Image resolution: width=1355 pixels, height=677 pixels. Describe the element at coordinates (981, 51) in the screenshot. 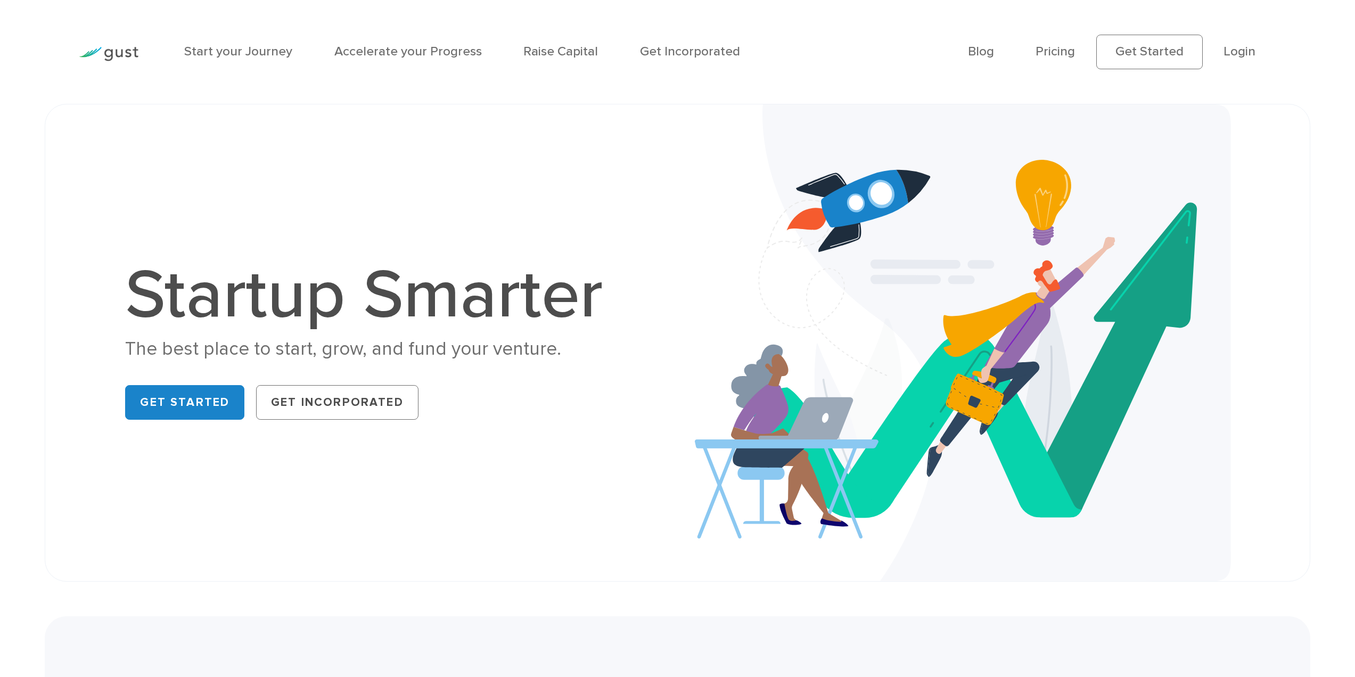

I see `a: Blog` at that location.